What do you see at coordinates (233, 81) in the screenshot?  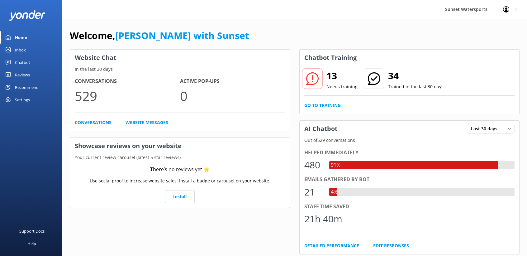 I see `h4: Active Pop-ups` at bounding box center [233, 81].